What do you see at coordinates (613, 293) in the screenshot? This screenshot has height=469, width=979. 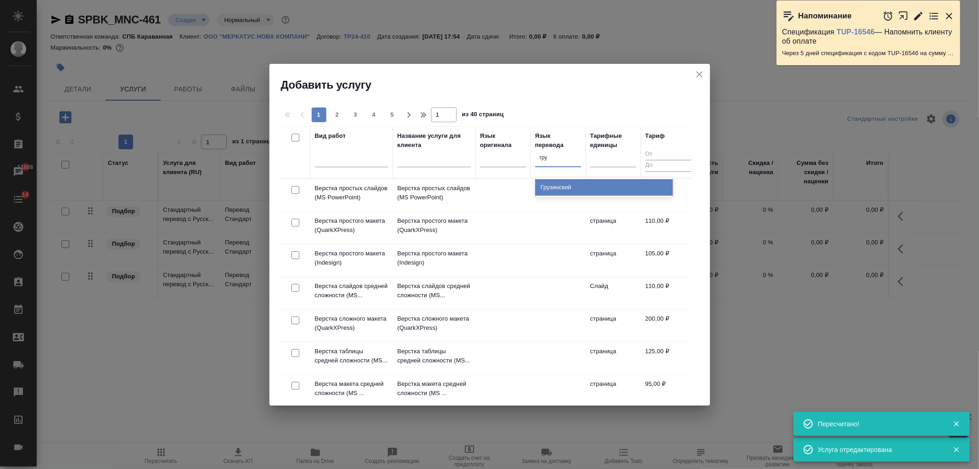 I see `td: Слайд` at bounding box center [613, 293].